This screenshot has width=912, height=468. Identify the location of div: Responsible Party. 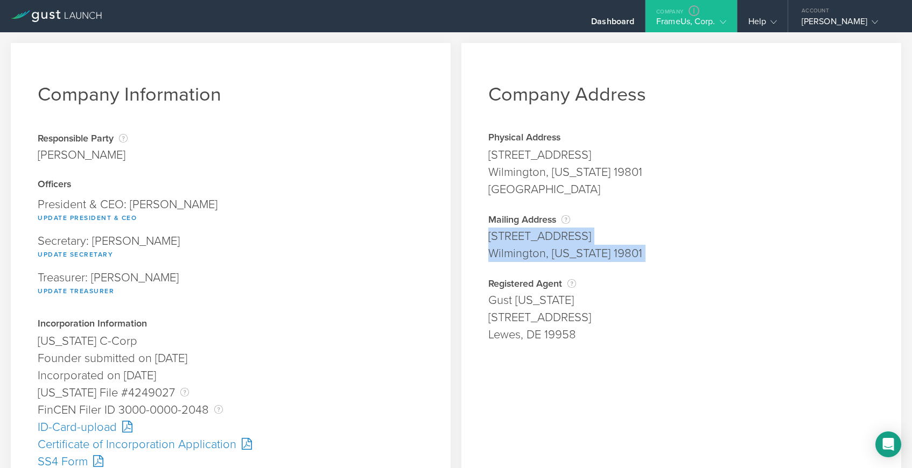
(82, 138).